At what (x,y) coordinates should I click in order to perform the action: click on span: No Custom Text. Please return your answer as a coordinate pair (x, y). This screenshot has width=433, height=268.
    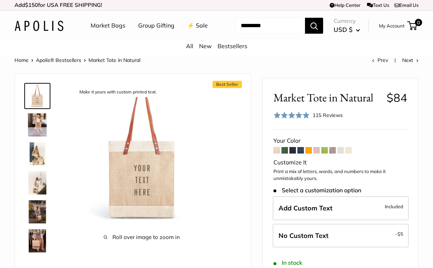
    Looking at the image, I should click on (303, 236).